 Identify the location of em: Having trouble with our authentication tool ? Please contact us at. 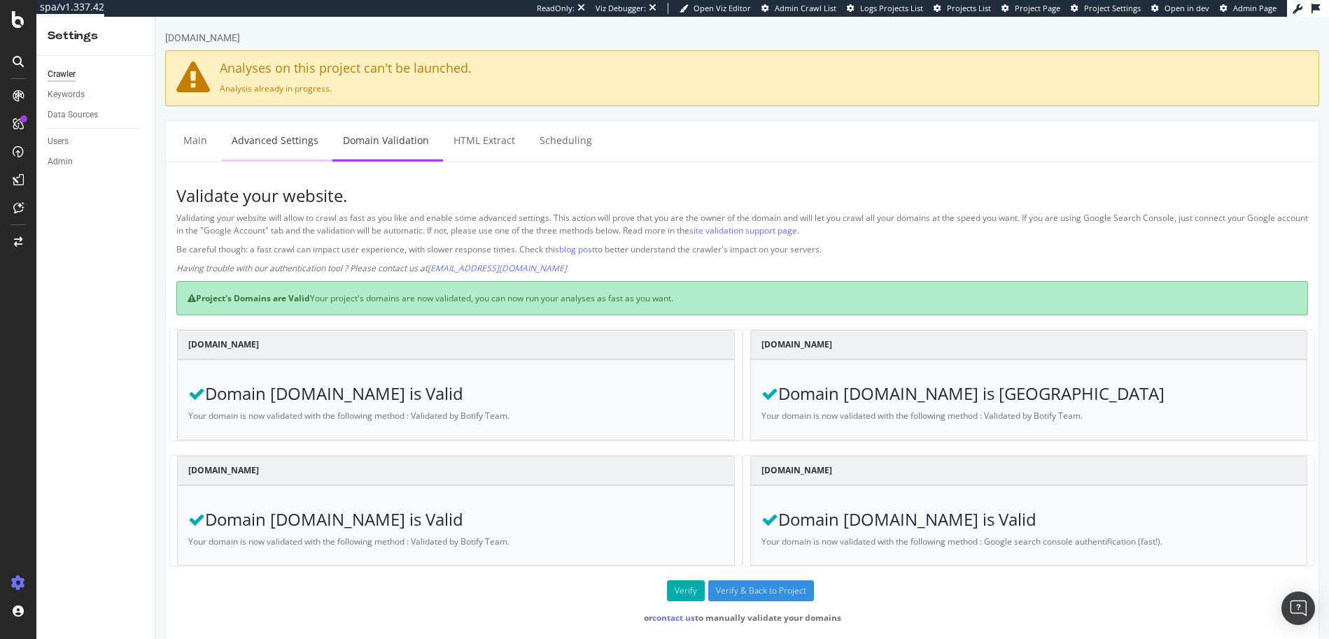
(216, 251).